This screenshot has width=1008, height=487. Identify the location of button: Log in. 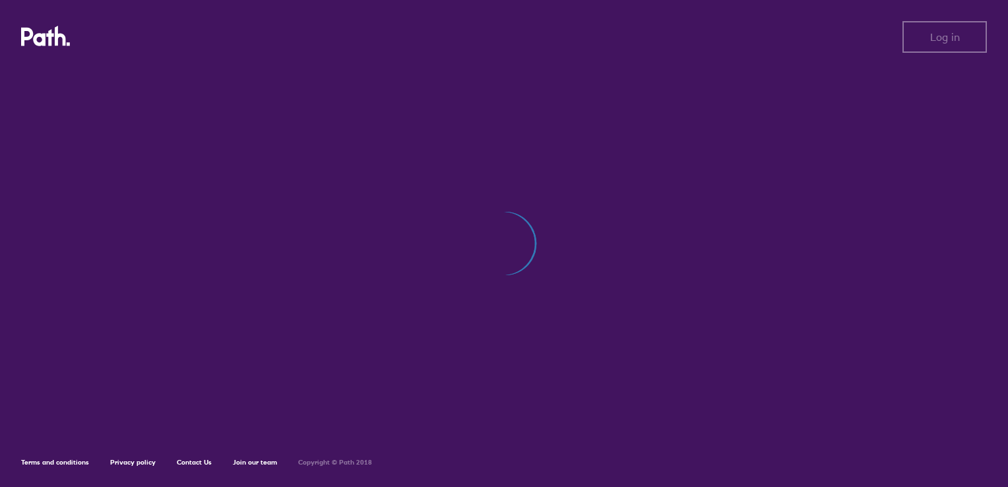
(944, 37).